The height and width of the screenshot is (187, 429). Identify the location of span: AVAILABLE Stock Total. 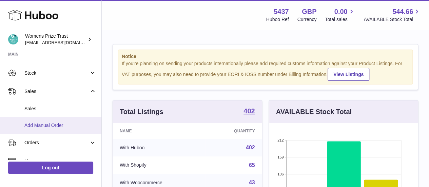
(392, 19).